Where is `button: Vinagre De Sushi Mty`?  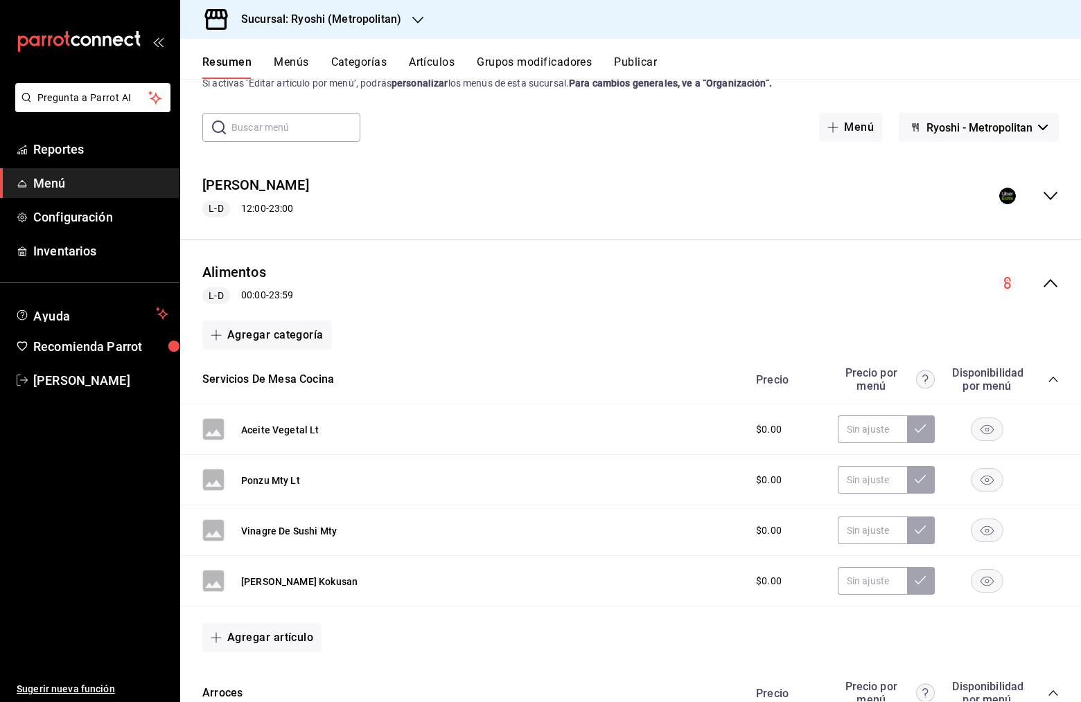
button: Vinagre De Sushi Mty is located at coordinates (289, 531).